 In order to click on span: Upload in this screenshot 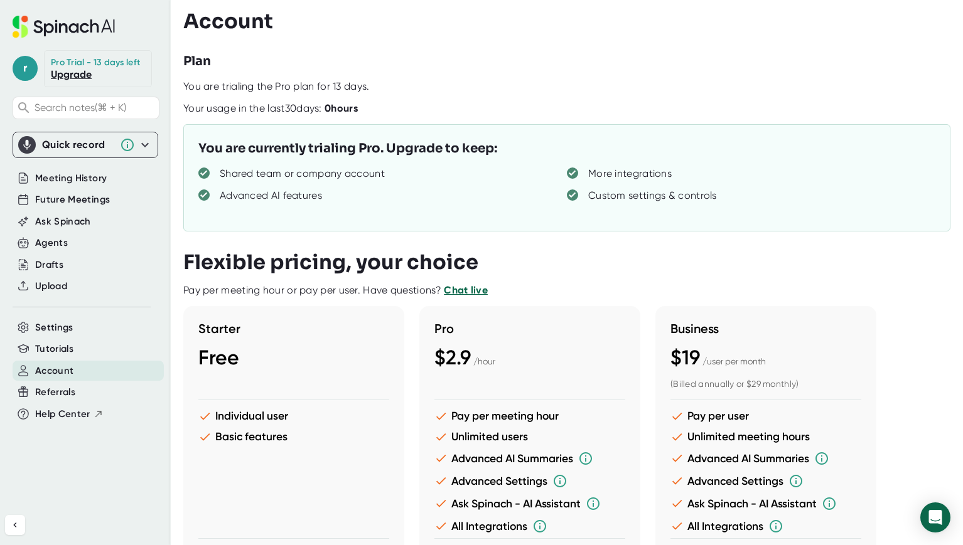, I will do `click(51, 286)`.